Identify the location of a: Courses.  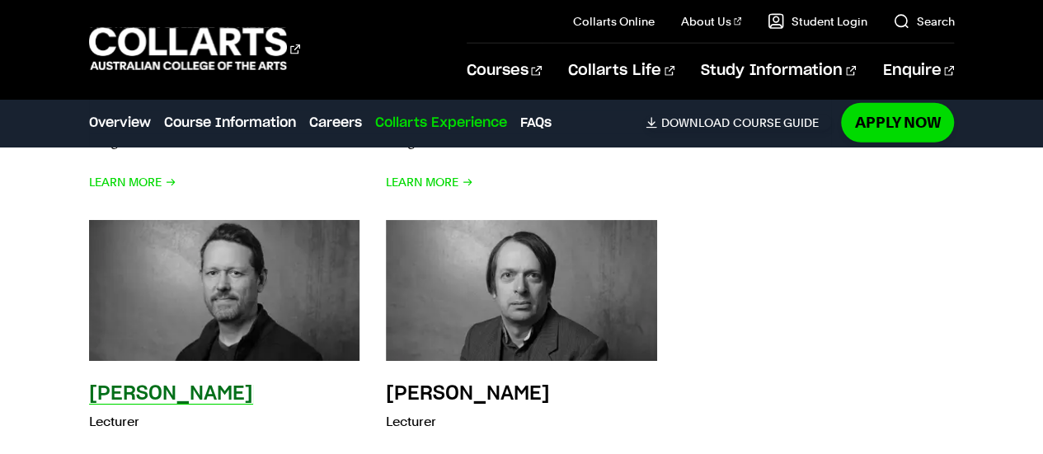
(504, 71).